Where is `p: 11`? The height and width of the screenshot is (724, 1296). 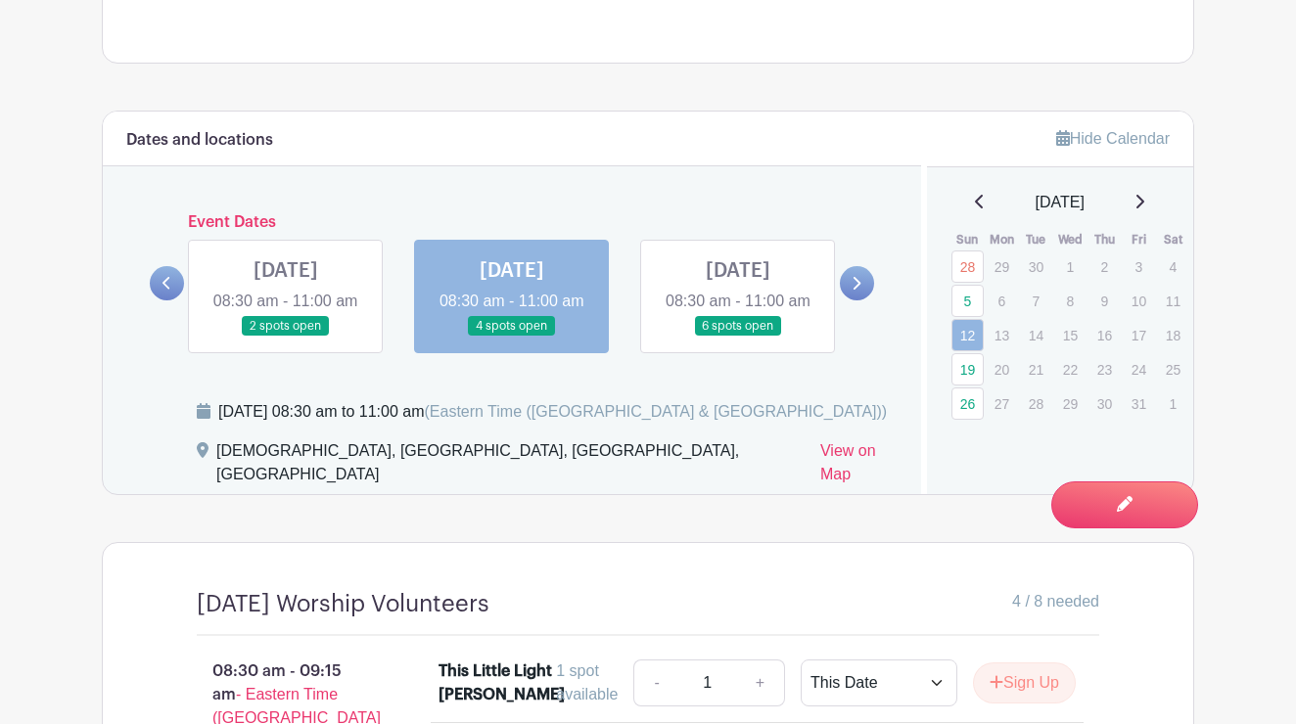
p: 11 is located at coordinates (1173, 301).